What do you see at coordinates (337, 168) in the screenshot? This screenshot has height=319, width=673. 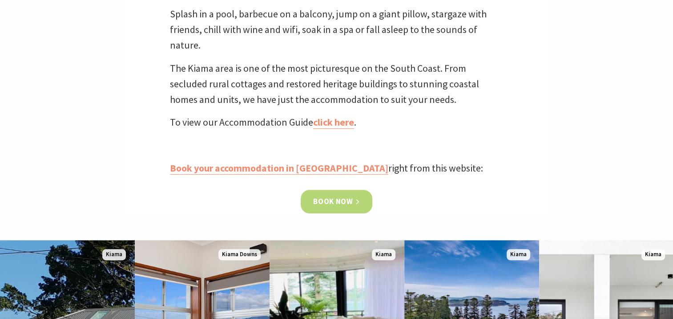 I see `p: right from this website:` at bounding box center [337, 168].